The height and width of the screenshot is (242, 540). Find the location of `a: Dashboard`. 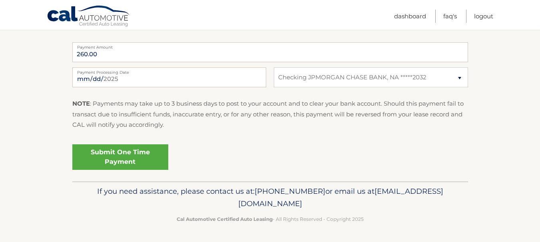

a: Dashboard is located at coordinates (410, 16).